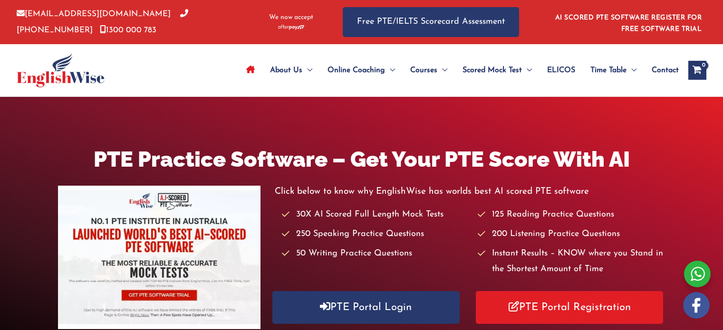  What do you see at coordinates (561, 70) in the screenshot?
I see `a: ELICOS` at bounding box center [561, 70].